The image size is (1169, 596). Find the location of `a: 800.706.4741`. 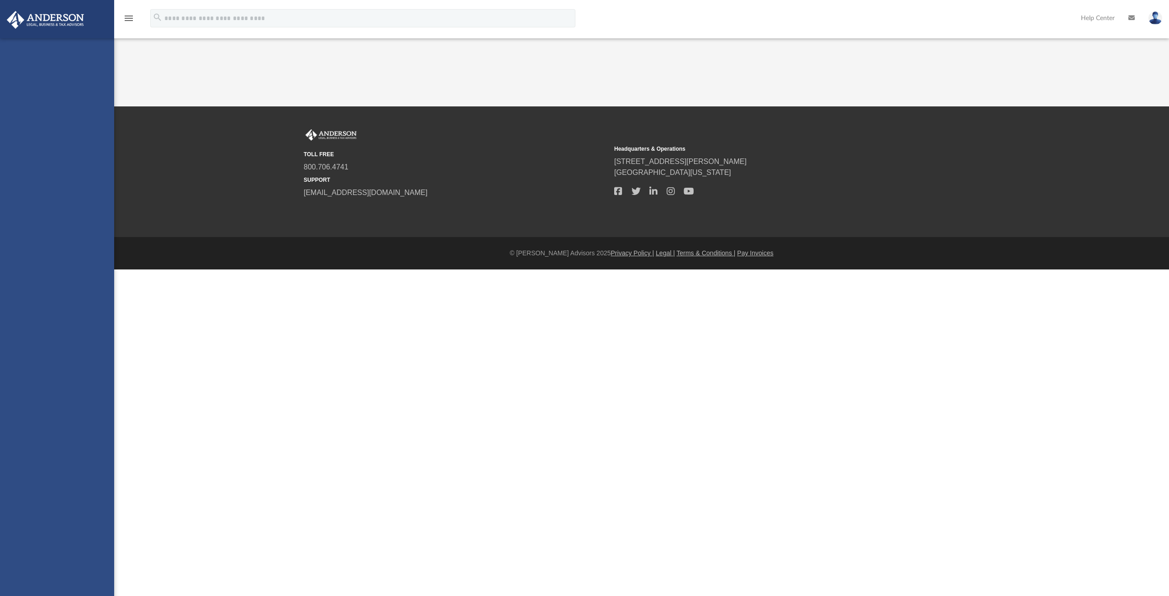

a: 800.706.4741 is located at coordinates (326, 167).